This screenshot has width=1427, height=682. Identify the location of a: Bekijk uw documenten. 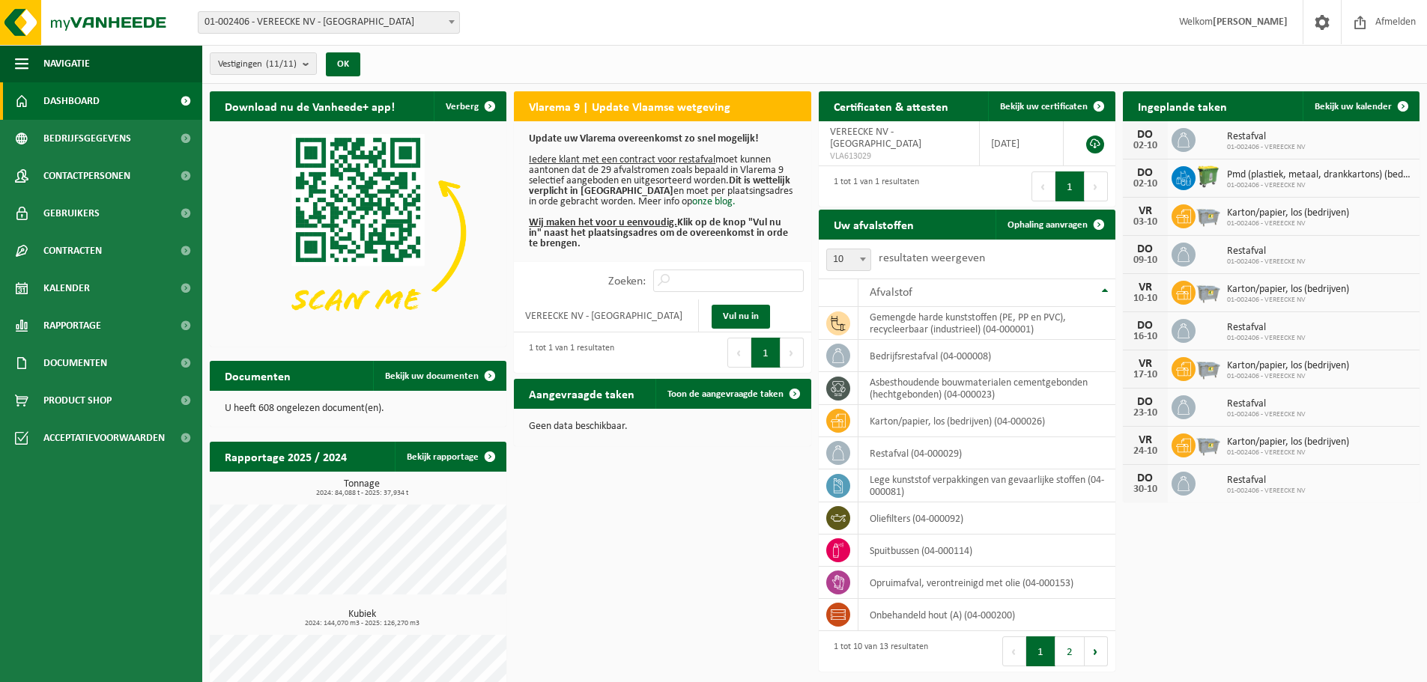
(439, 376).